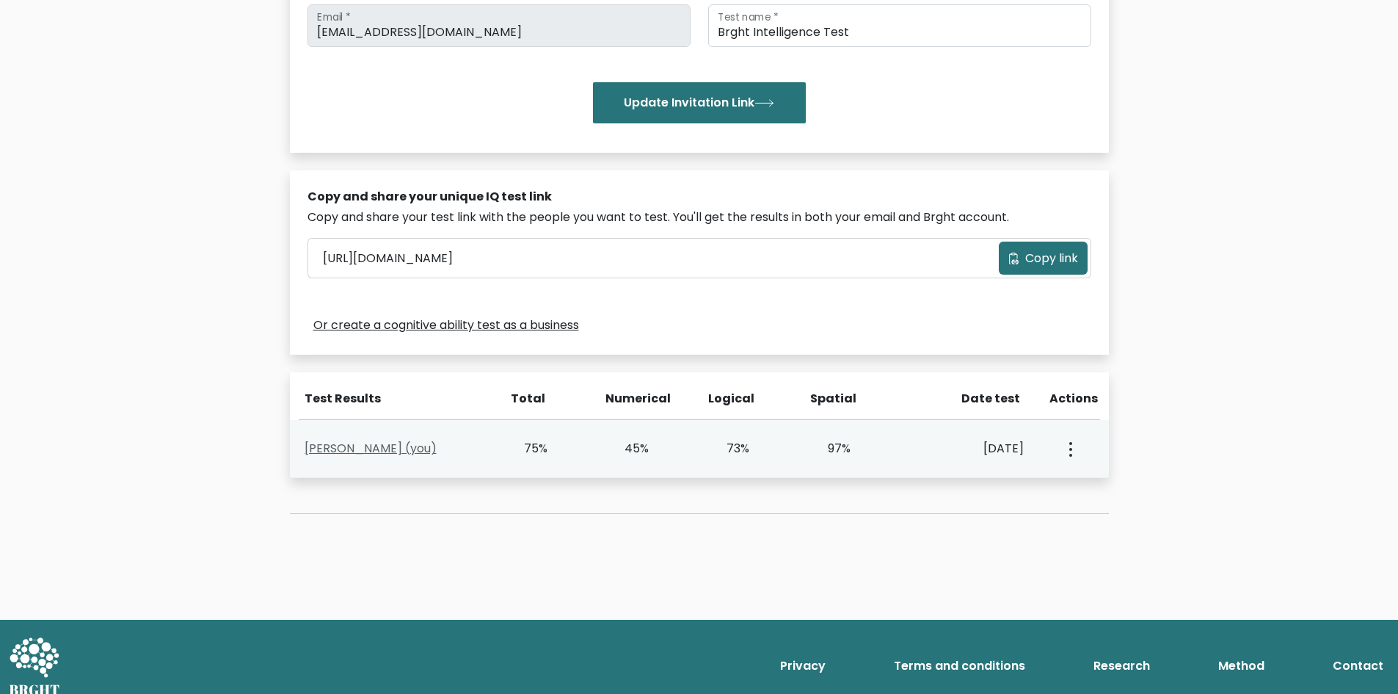 The width and height of the screenshot is (1398, 694). I want to click on div: Spatial, so click(832, 399).